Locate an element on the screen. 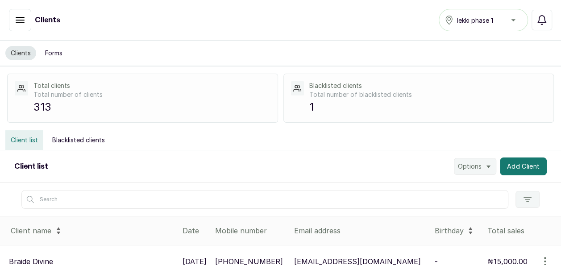 The image size is (561, 265). span: lekki phase 1 is located at coordinates (475, 20).